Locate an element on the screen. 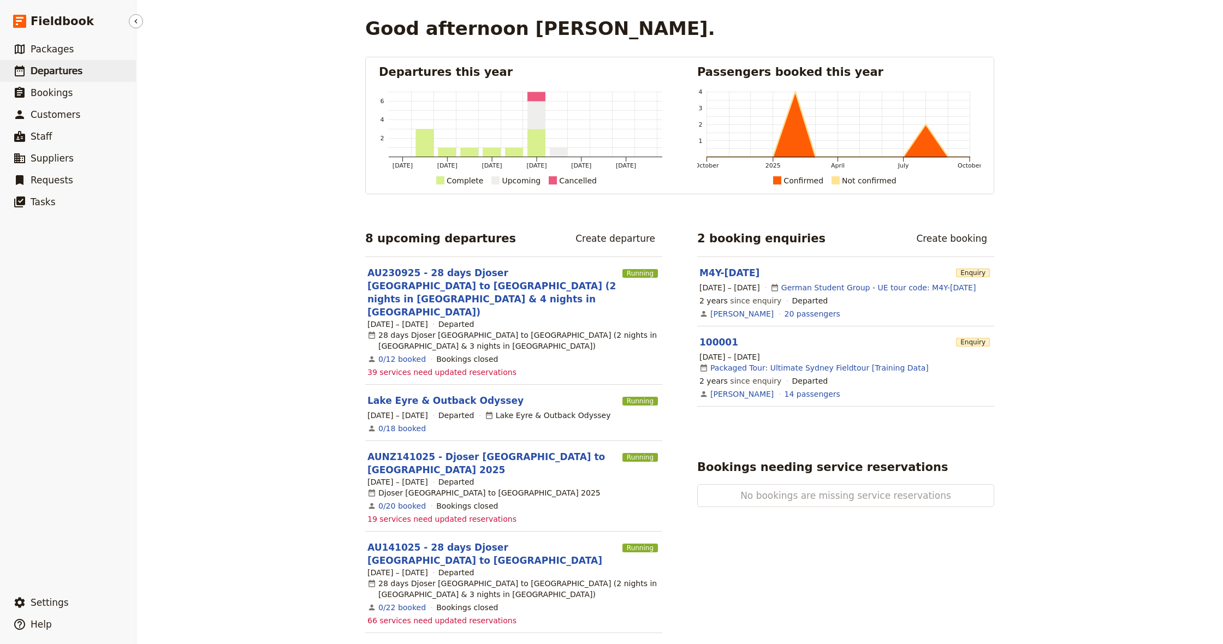  span: Packages is located at coordinates (52, 49).